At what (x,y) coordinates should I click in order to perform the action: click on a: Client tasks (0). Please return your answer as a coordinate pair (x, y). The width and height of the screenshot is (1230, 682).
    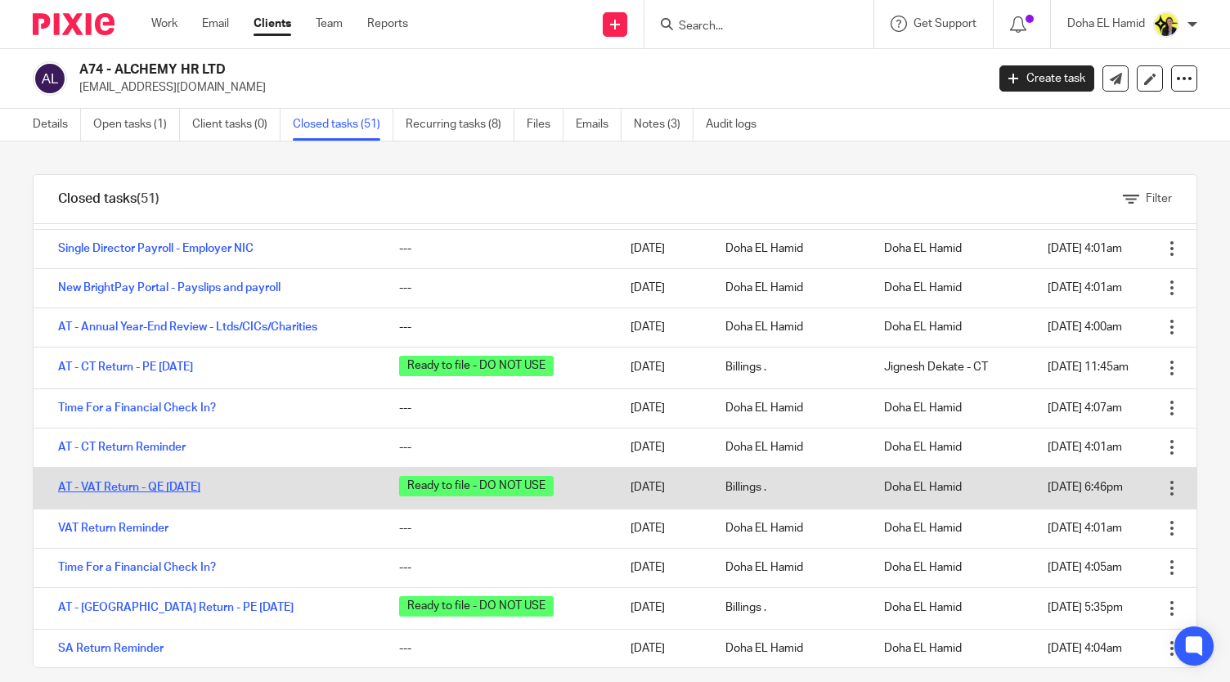
    Looking at the image, I should click on (236, 124).